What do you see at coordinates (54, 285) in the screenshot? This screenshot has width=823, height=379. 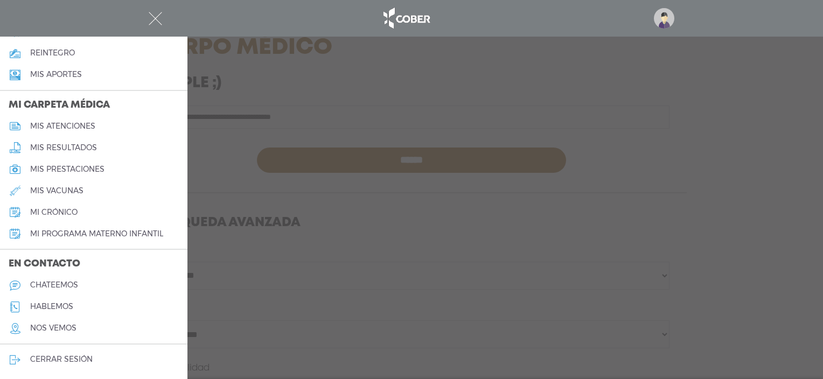 I see `h5: chateemos` at bounding box center [54, 285].